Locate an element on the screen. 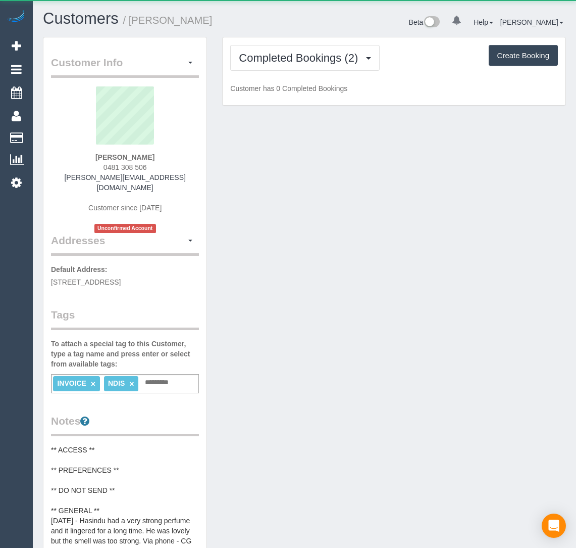 The width and height of the screenshot is (576, 548). button: Completed Bookings (2) is located at coordinates (305, 58).